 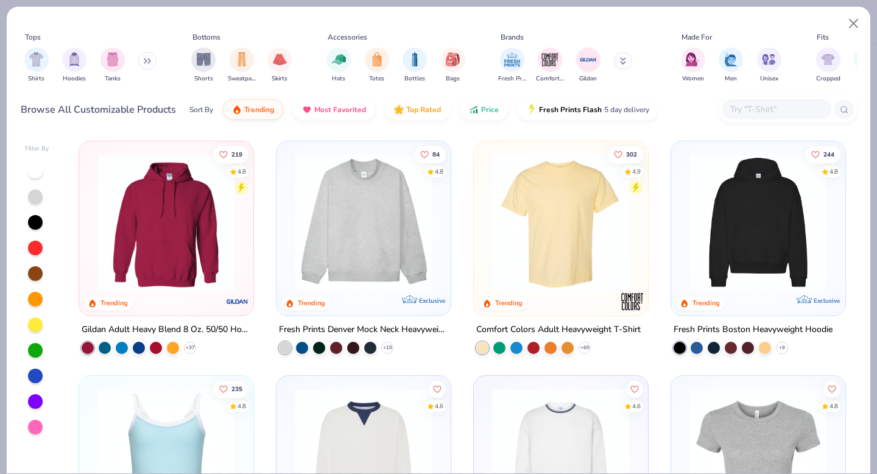 What do you see at coordinates (415, 79) in the screenshot?
I see `span: Bottles` at bounding box center [415, 79].